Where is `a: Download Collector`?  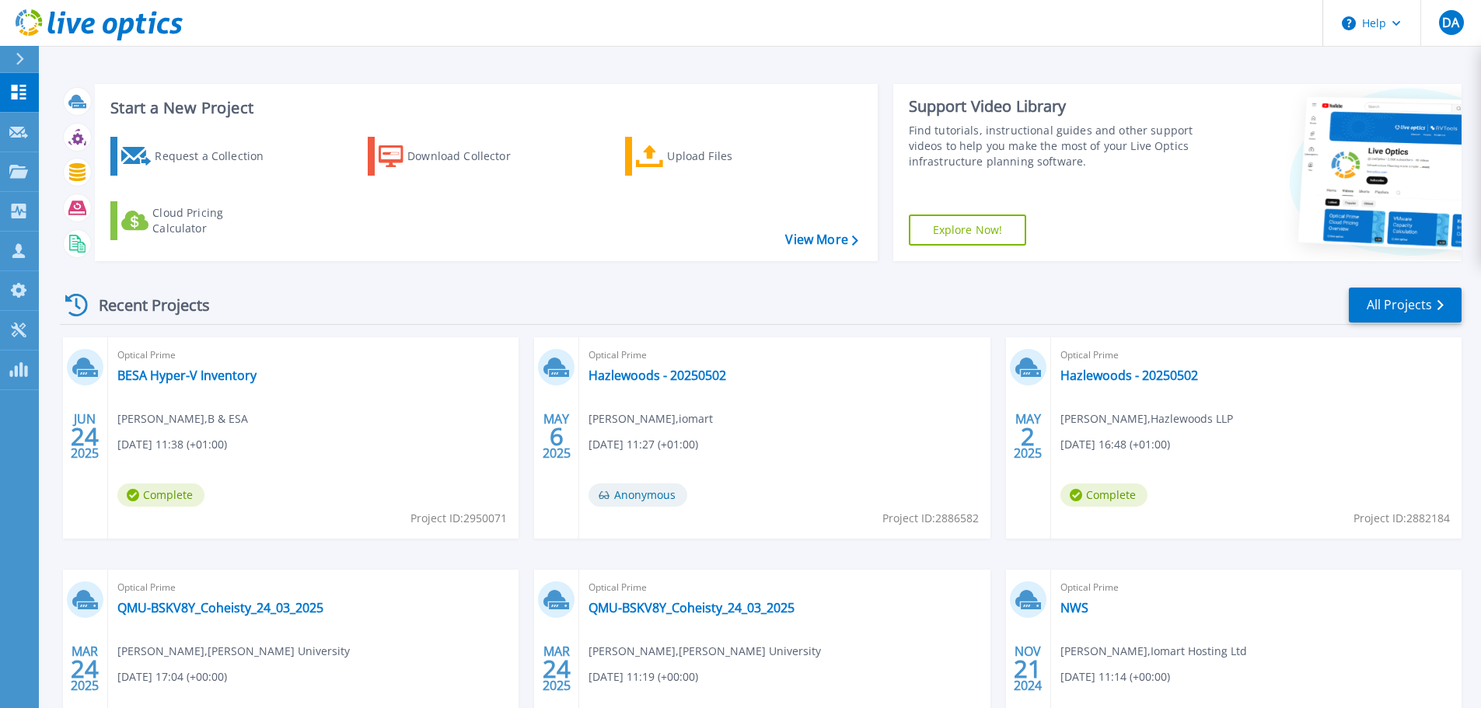 a: Download Collector is located at coordinates (454, 156).